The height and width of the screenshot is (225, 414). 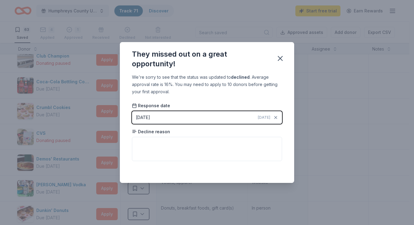 I want to click on b: declined, so click(x=240, y=77).